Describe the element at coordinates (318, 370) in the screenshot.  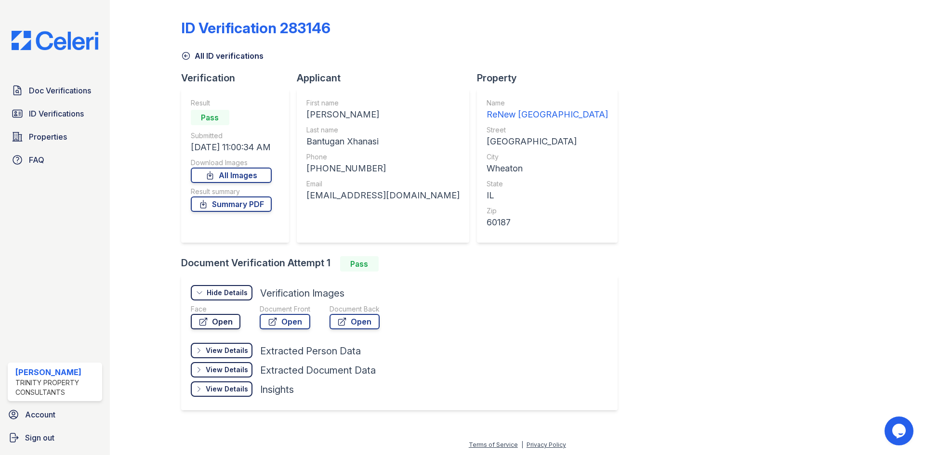
I see `div: Extracted Document Data` at that location.